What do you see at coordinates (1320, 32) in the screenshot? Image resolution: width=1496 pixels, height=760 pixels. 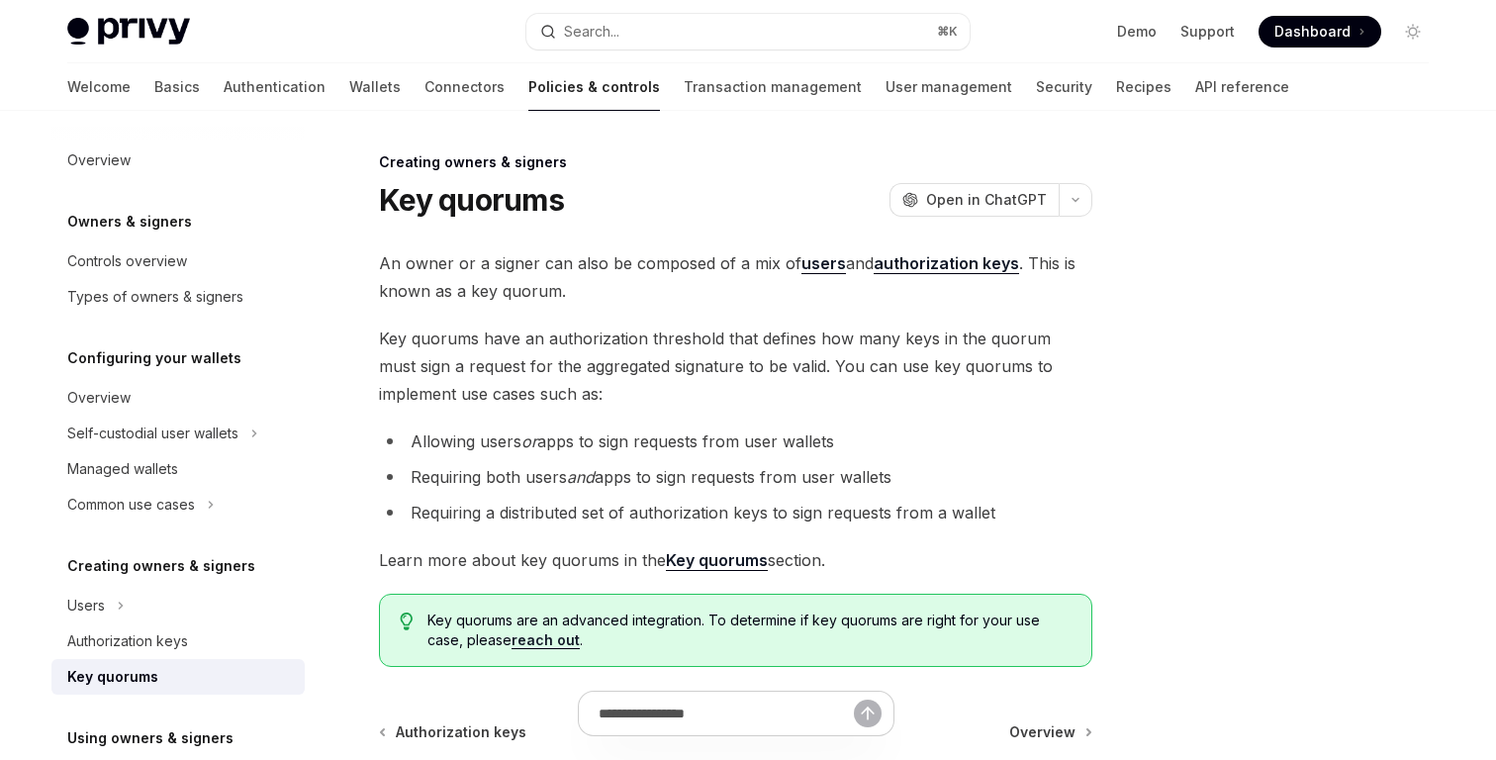 I see `a: Dashboard` at bounding box center [1320, 32].